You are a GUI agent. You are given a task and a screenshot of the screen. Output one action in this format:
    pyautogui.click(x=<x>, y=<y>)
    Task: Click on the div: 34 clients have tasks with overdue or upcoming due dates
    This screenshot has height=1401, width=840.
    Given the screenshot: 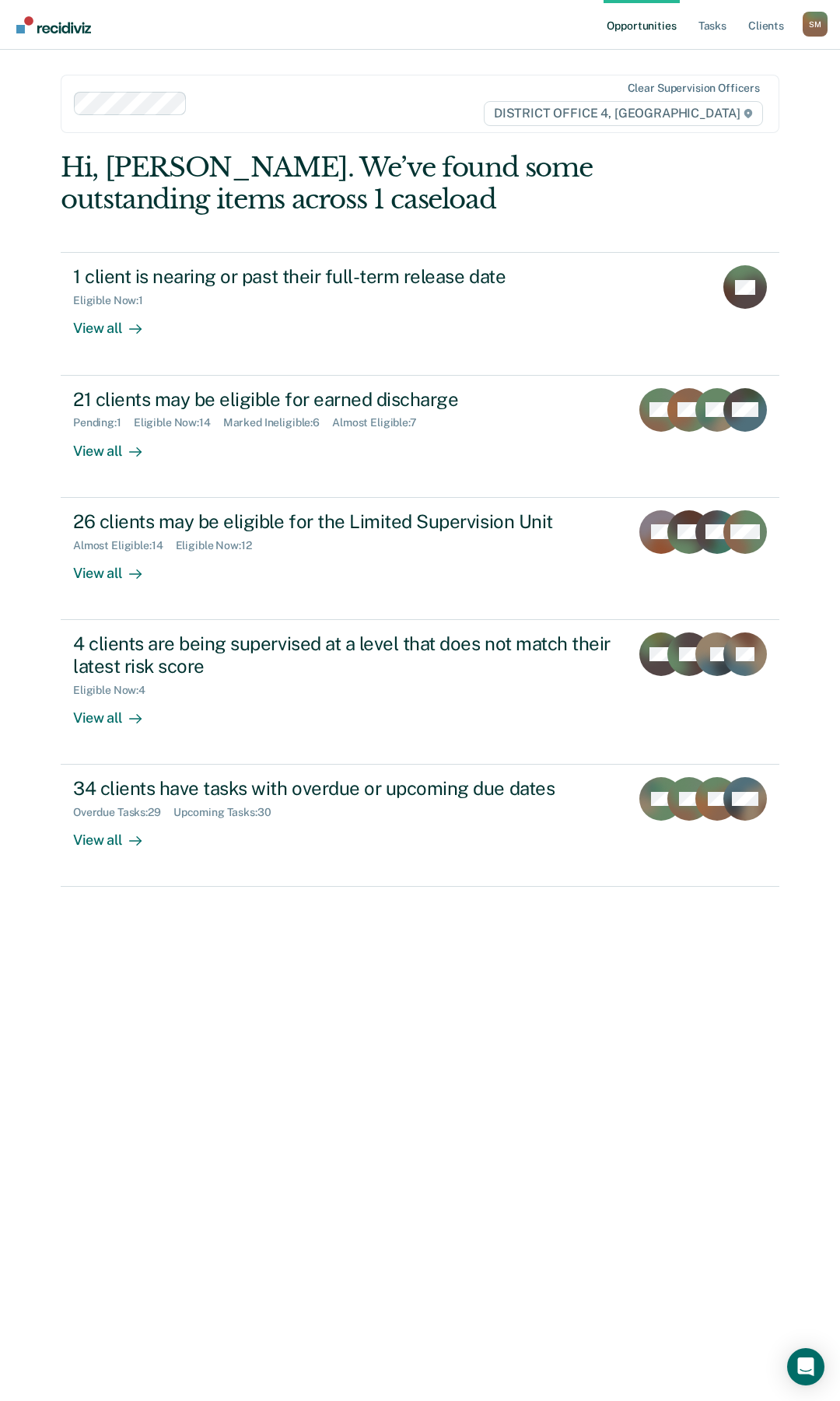 What is the action you would take?
    pyautogui.click(x=345, y=788)
    